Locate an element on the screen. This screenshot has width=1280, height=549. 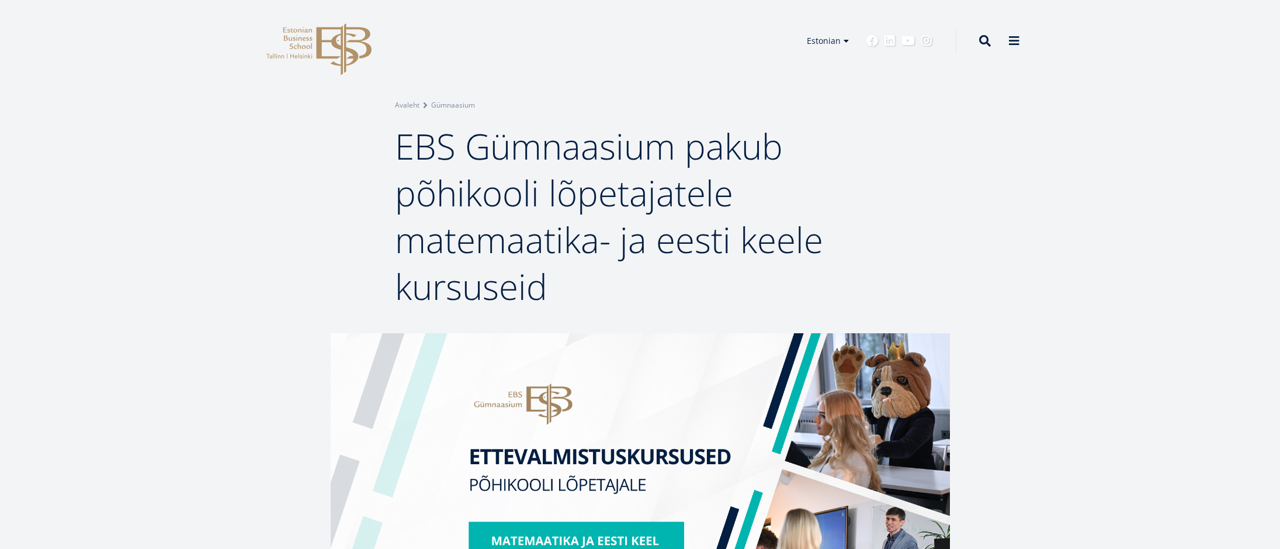
a: Youtube is located at coordinates (908, 41).